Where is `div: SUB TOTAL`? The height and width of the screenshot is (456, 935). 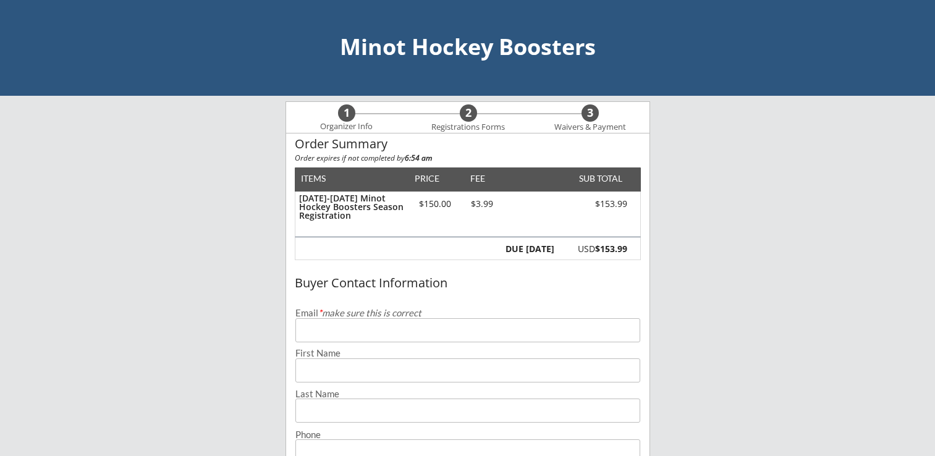 div: SUB TOTAL is located at coordinates (598, 179).